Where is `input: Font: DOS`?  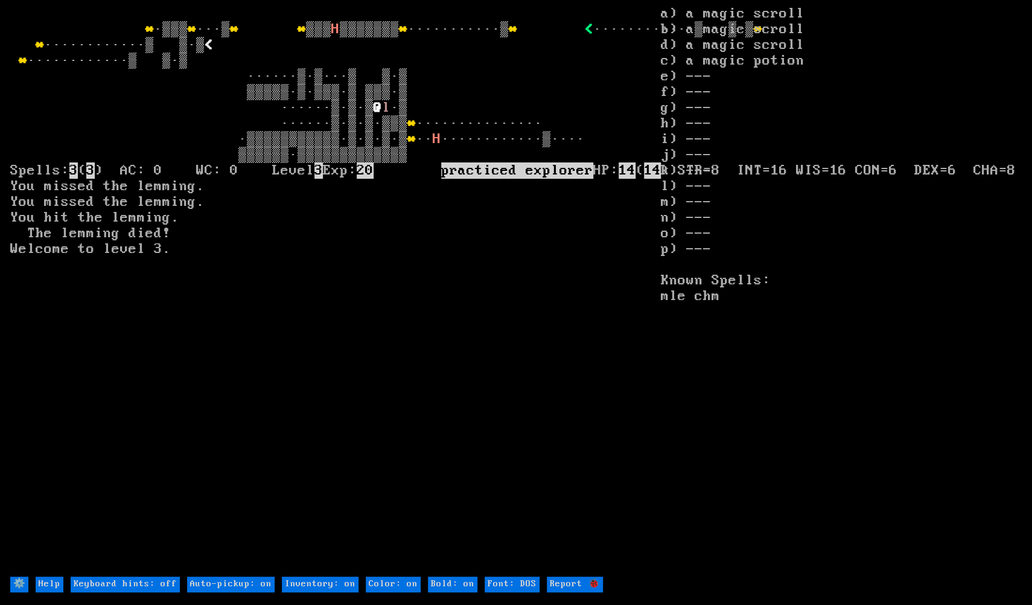
input: Font: DOS is located at coordinates (512, 584).